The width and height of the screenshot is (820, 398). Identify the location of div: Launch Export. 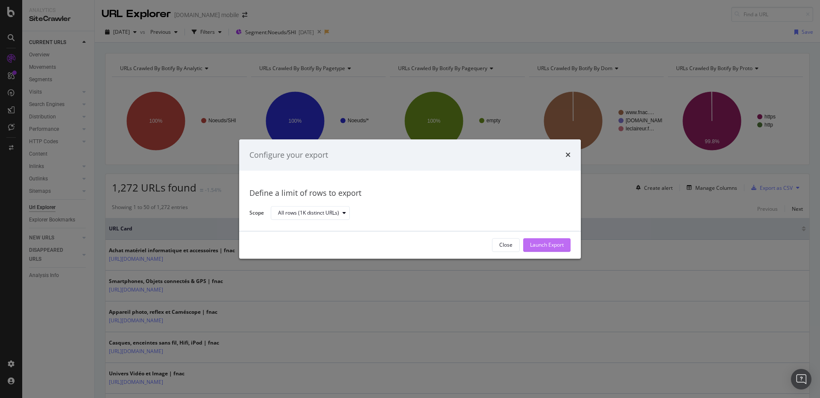
(547, 245).